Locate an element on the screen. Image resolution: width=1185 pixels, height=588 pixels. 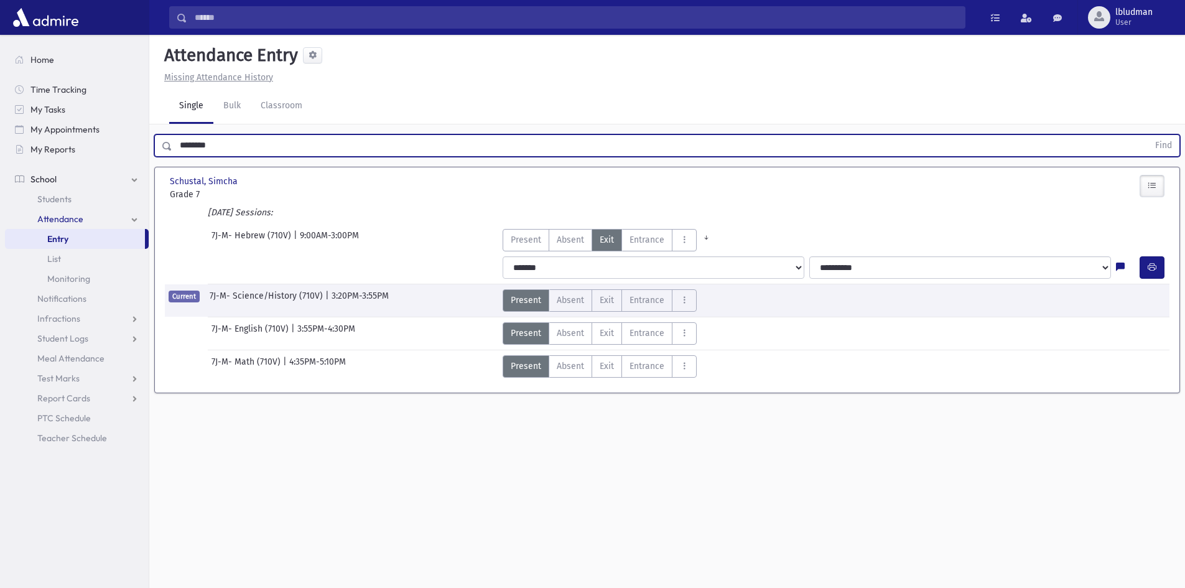
span: Student Logs is located at coordinates (63, 338).